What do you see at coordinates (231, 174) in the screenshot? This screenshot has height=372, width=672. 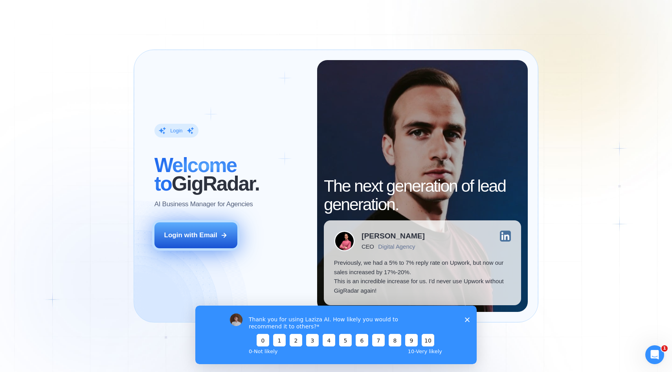 I see `h2: ‍ GigRadar.` at bounding box center [231, 174].